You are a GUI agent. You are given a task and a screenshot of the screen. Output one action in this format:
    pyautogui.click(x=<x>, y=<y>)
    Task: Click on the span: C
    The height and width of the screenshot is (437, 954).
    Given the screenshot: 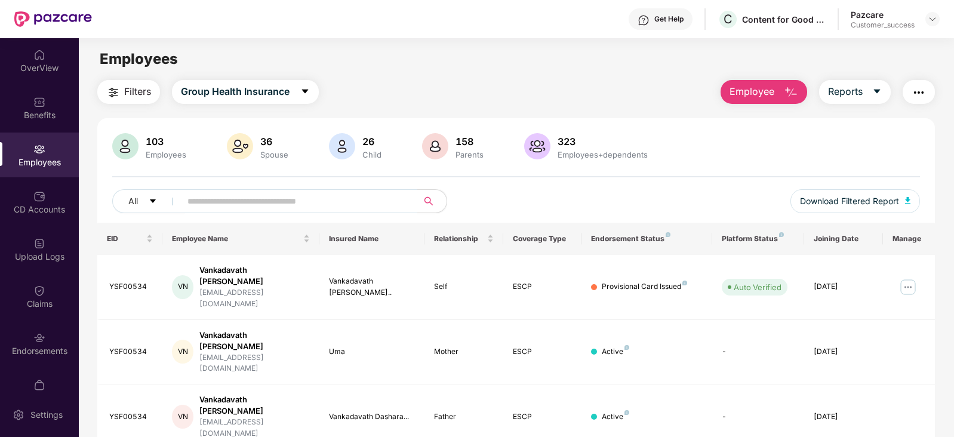 What is the action you would take?
    pyautogui.click(x=728, y=19)
    